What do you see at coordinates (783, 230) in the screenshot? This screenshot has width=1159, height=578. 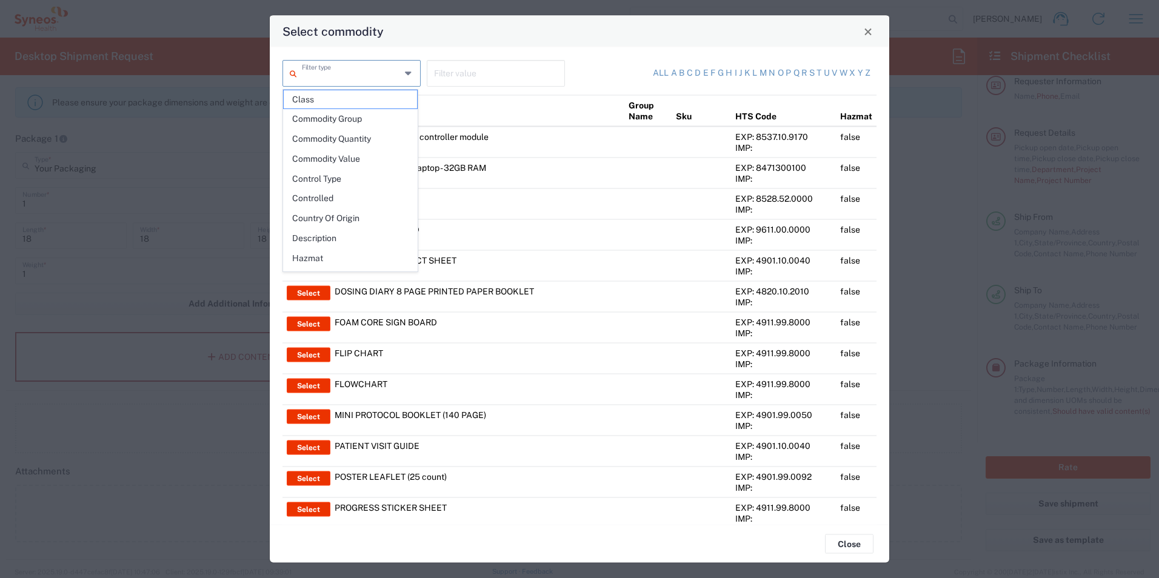 I see `div: EXP: 9611.00.0000` at bounding box center [783, 230].